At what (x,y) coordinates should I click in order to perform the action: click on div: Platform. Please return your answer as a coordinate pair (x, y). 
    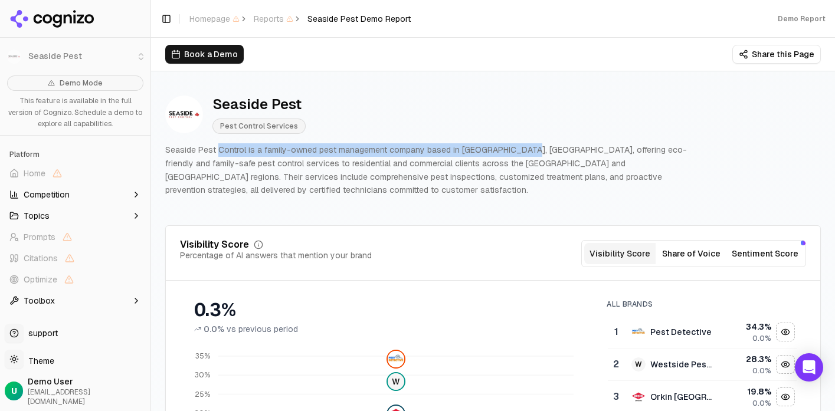
    Looking at the image, I should click on (75, 155).